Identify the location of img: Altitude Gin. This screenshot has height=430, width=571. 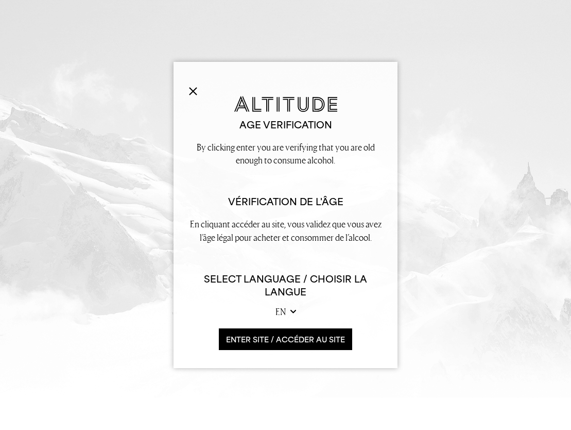
(286, 104).